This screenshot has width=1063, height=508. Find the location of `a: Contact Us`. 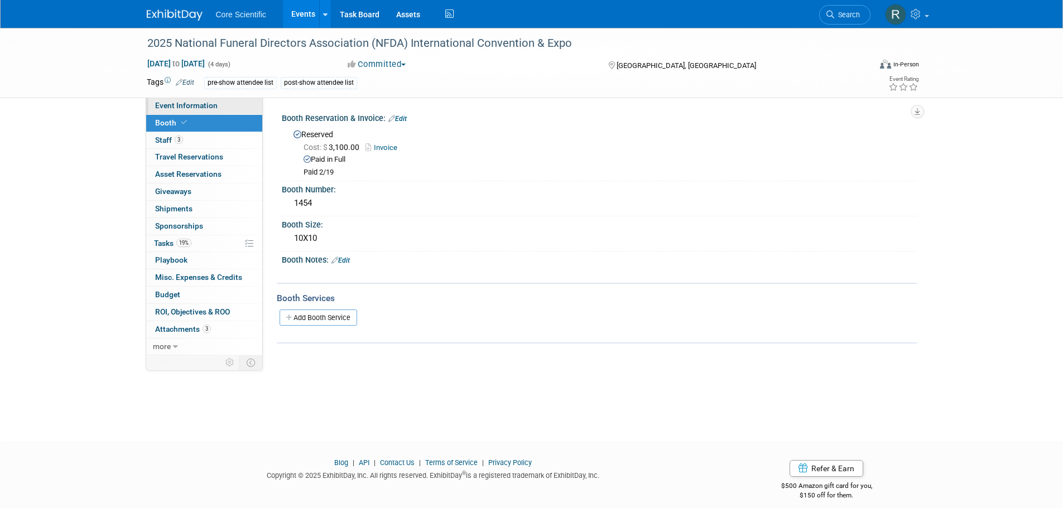

a: Contact Us is located at coordinates (397, 463).